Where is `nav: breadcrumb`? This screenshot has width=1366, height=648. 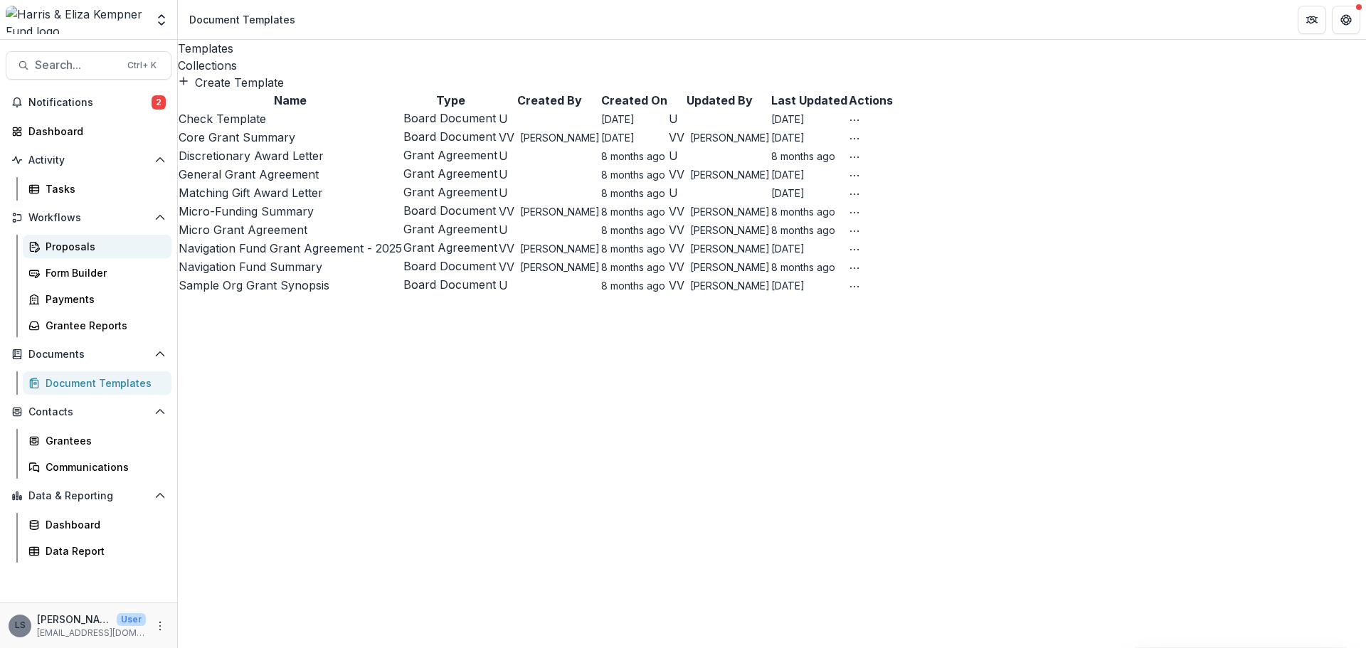
nav: breadcrumb is located at coordinates (242, 19).